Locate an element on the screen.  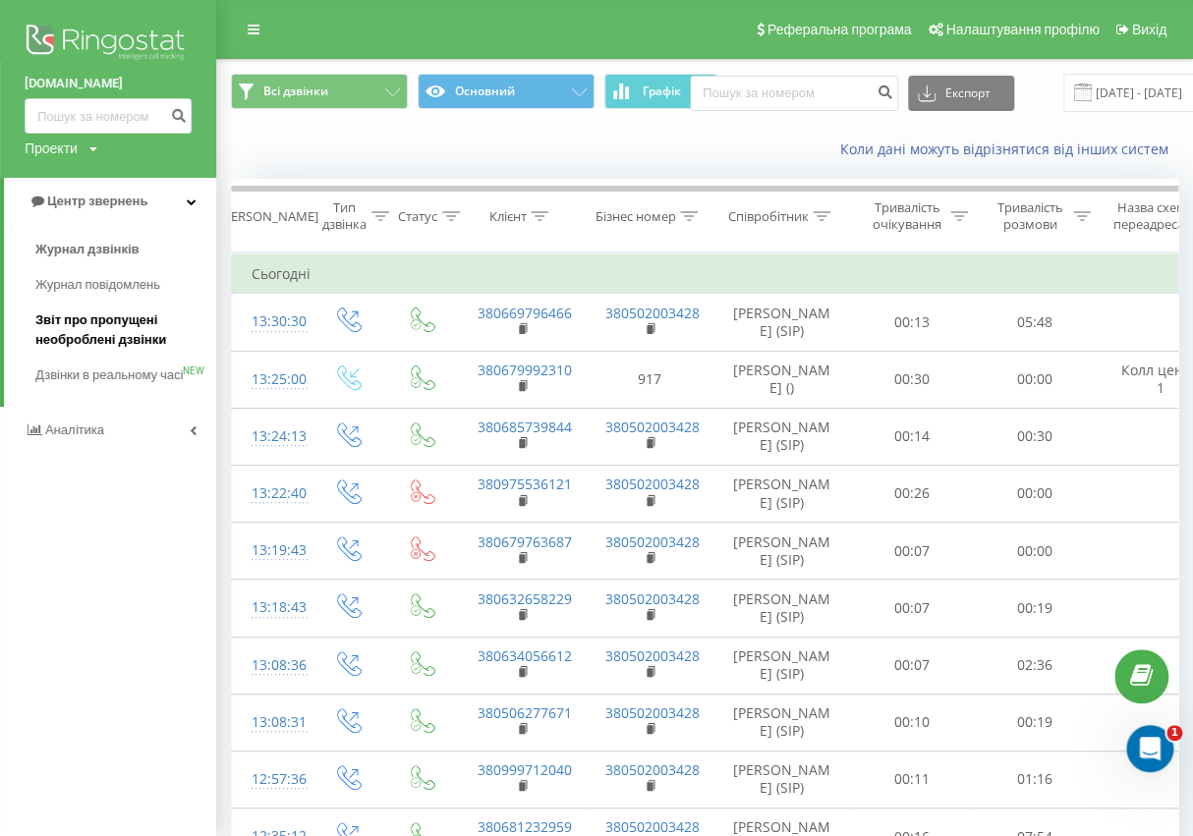
a: Коли дані можуть відрізнятися вiд інших систем is located at coordinates (1009, 148).